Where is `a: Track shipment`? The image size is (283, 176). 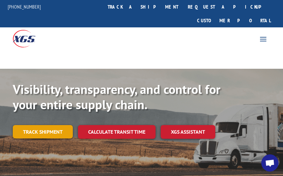 a: Track shipment is located at coordinates (43, 132).